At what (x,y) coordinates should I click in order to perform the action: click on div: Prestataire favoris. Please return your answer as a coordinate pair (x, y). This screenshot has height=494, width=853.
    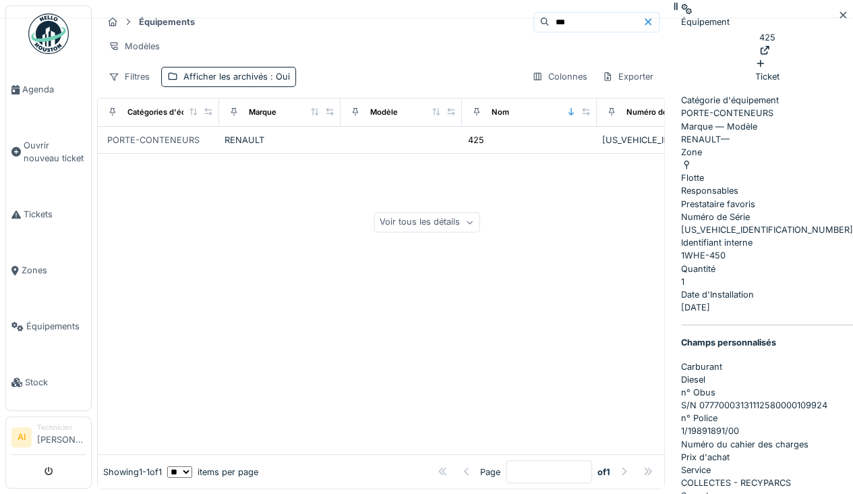
    Looking at the image, I should click on (767, 204).